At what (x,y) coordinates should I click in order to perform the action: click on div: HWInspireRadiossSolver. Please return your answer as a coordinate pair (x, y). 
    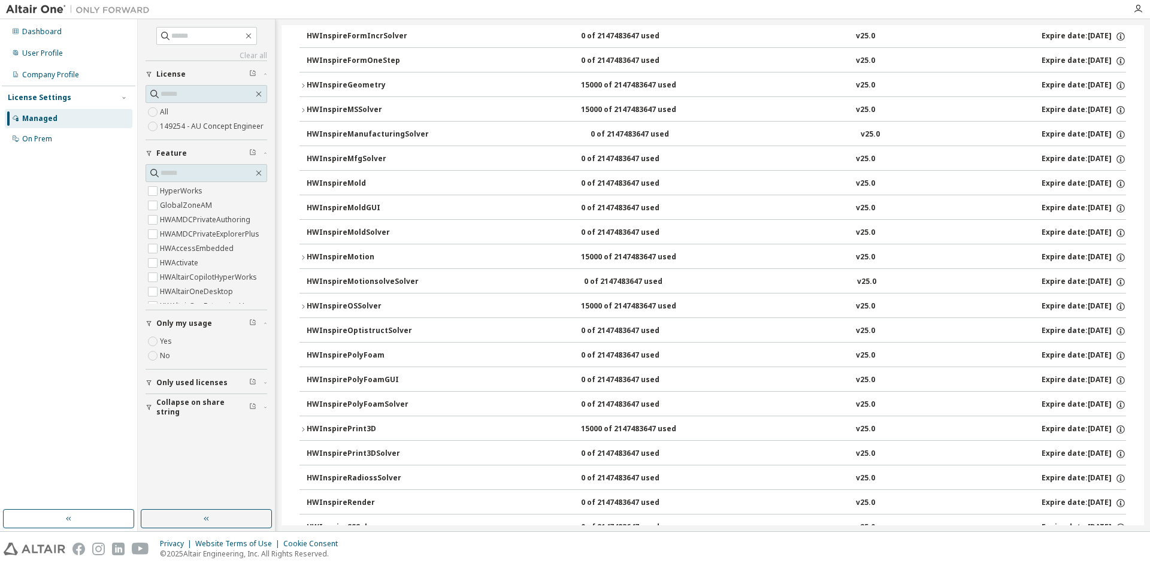
    Looking at the image, I should click on (361, 479).